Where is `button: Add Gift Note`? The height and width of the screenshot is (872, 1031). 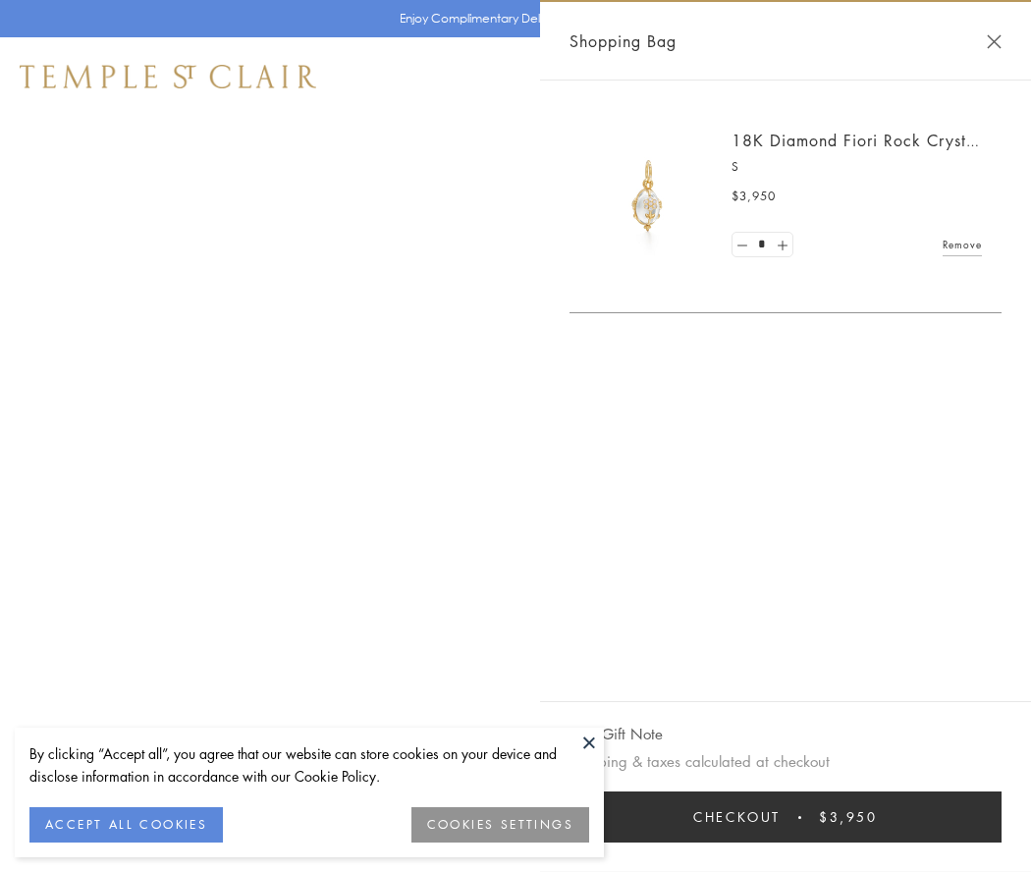 button: Add Gift Note is located at coordinates (616, 733).